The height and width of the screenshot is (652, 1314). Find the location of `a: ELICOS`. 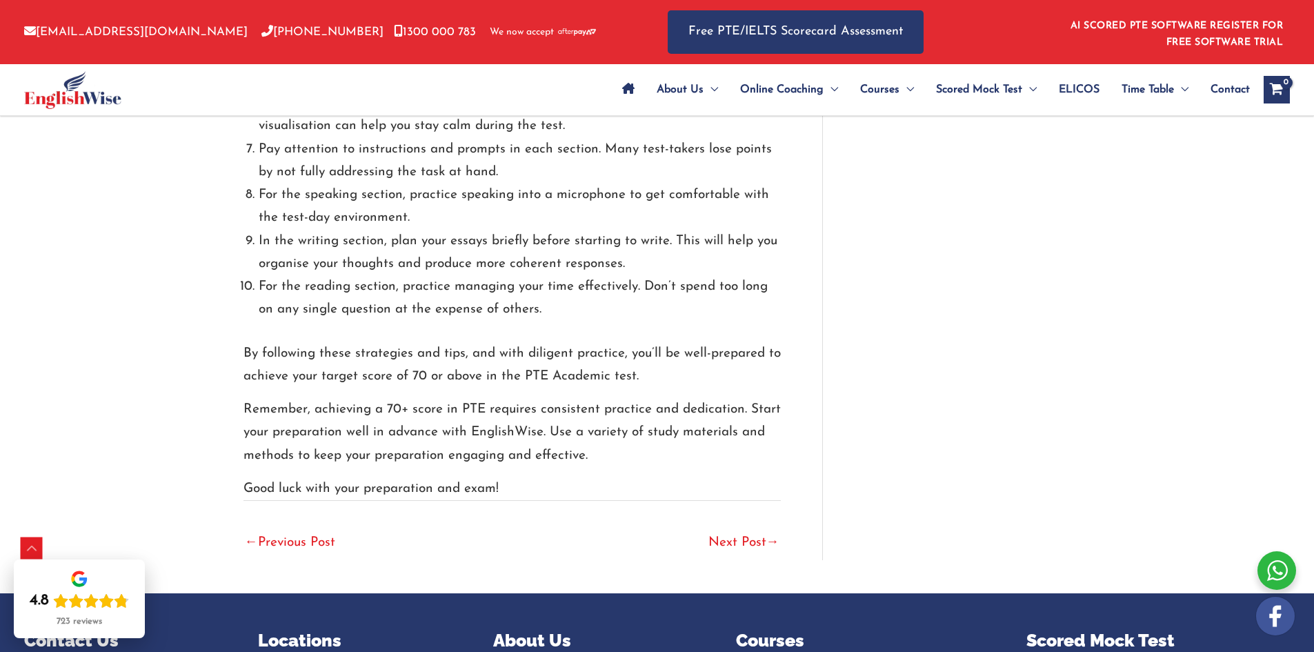

a: ELICOS is located at coordinates (1079, 90).